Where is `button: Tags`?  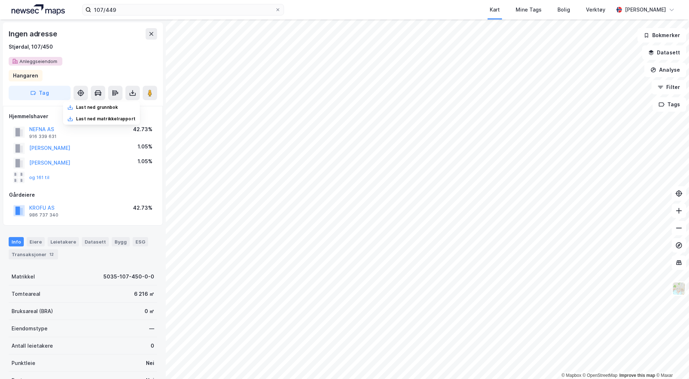 button: Tags is located at coordinates (669, 104).